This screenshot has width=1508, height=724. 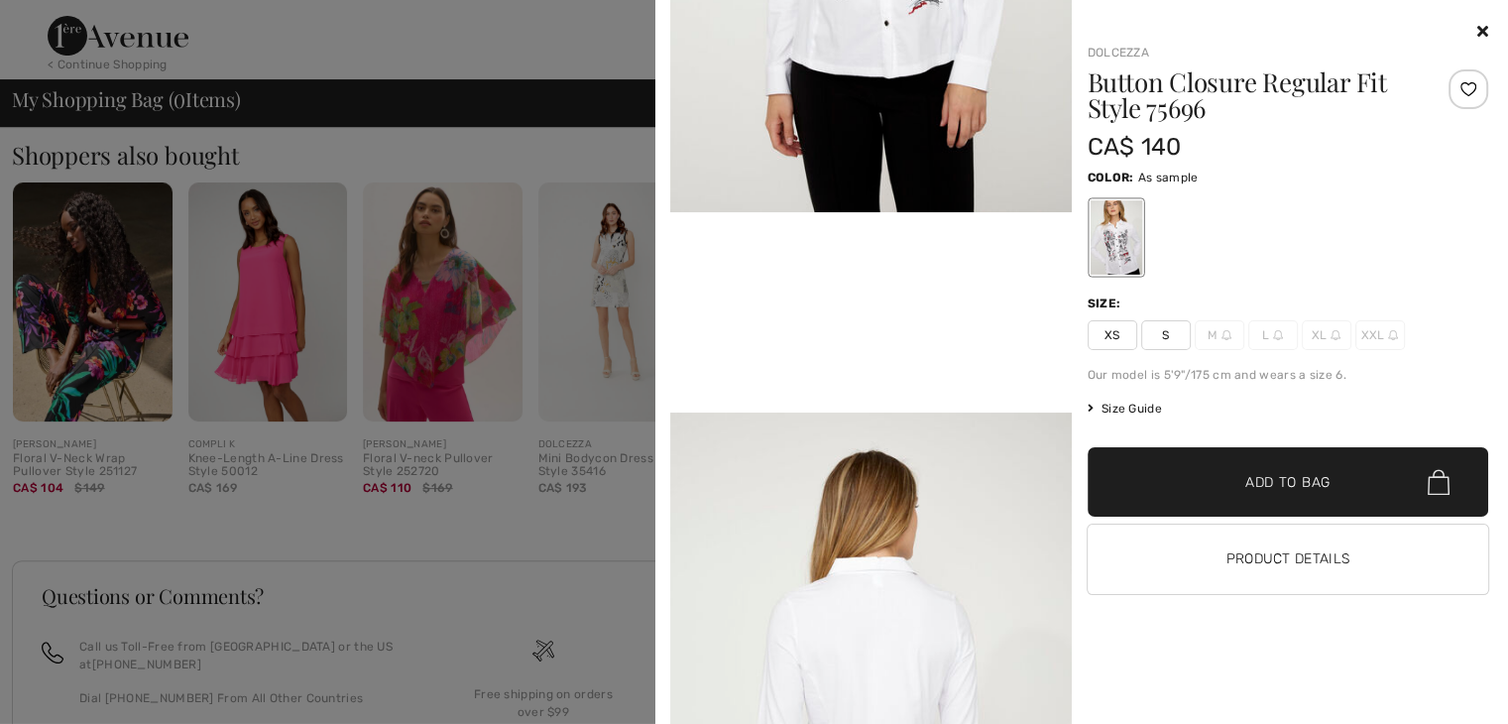 What do you see at coordinates (1168, 178) in the screenshot?
I see `span: As sample` at bounding box center [1168, 178].